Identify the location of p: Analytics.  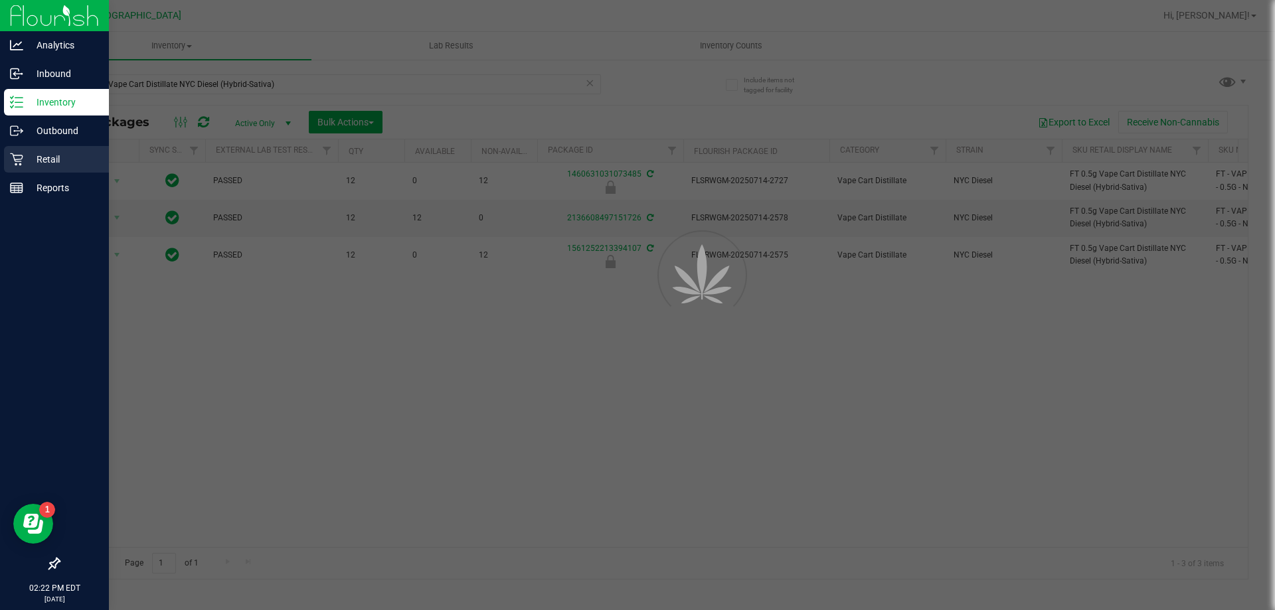
(63, 45).